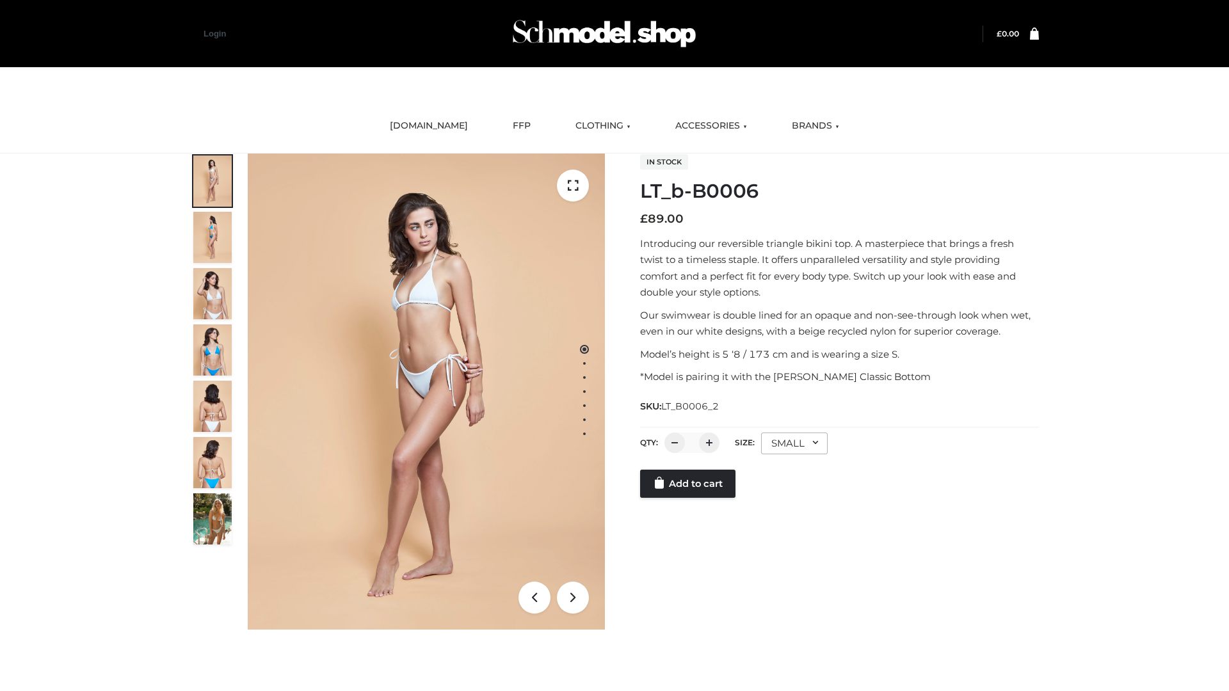  I want to click on img: LT_b-B0006, so click(426, 392).